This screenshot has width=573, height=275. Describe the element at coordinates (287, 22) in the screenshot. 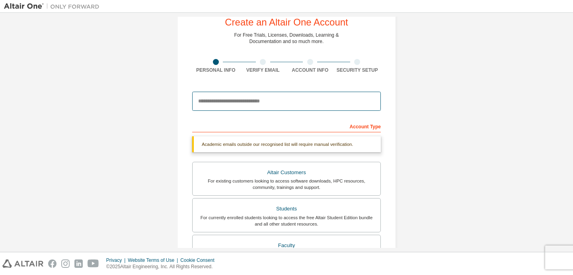

I see `div: Create an Altair One Account` at that location.